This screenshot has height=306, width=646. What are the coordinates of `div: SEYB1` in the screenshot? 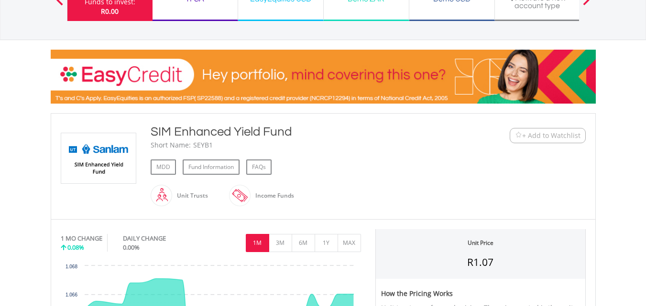 It's located at (203, 145).